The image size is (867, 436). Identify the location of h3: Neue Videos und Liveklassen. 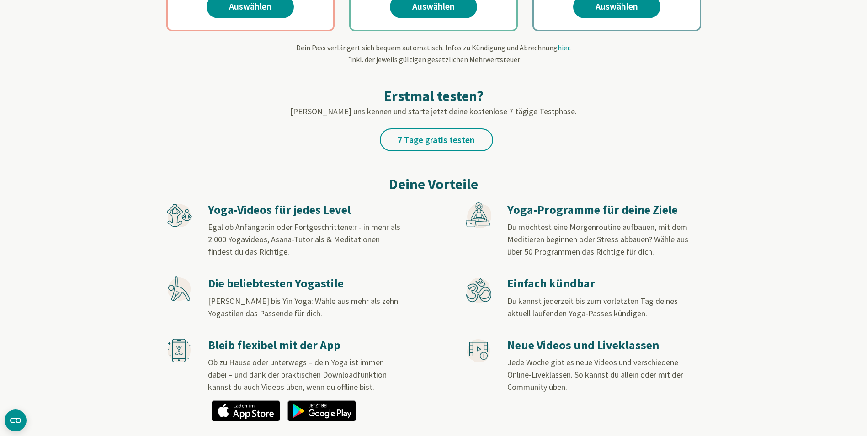
(604, 345).